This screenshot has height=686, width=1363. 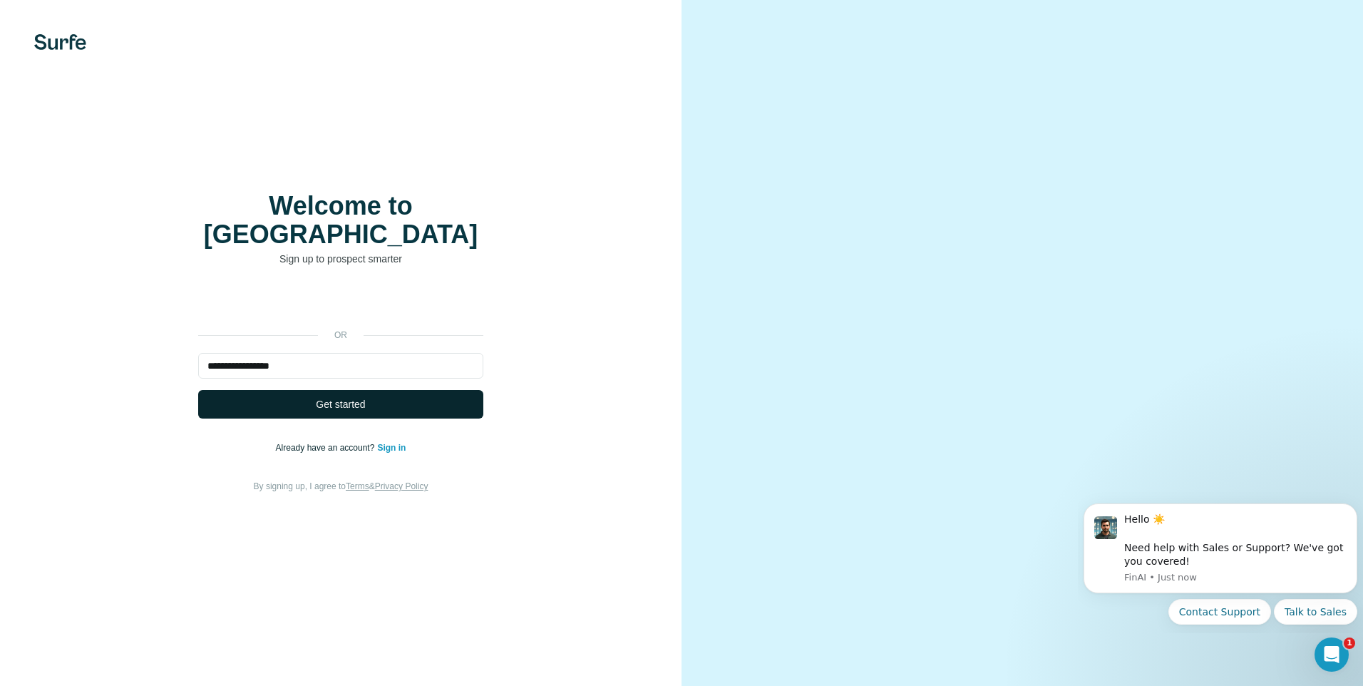 What do you see at coordinates (341, 404) in the screenshot?
I see `button: Get started` at bounding box center [341, 404].